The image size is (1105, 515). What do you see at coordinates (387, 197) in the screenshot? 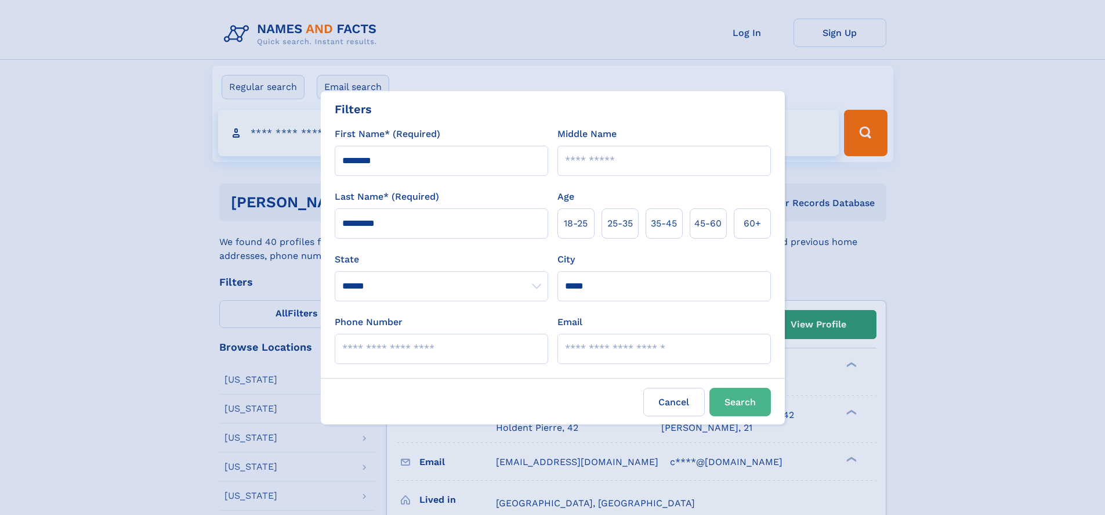
I see `label: Last Name* (Required)` at bounding box center [387, 197].